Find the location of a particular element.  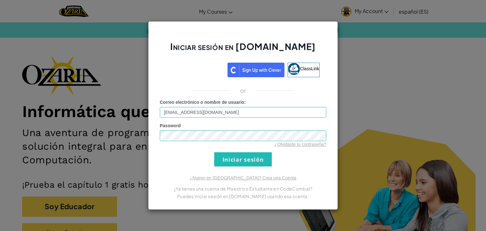

input: Iniciar sesión is located at coordinates (243, 159).